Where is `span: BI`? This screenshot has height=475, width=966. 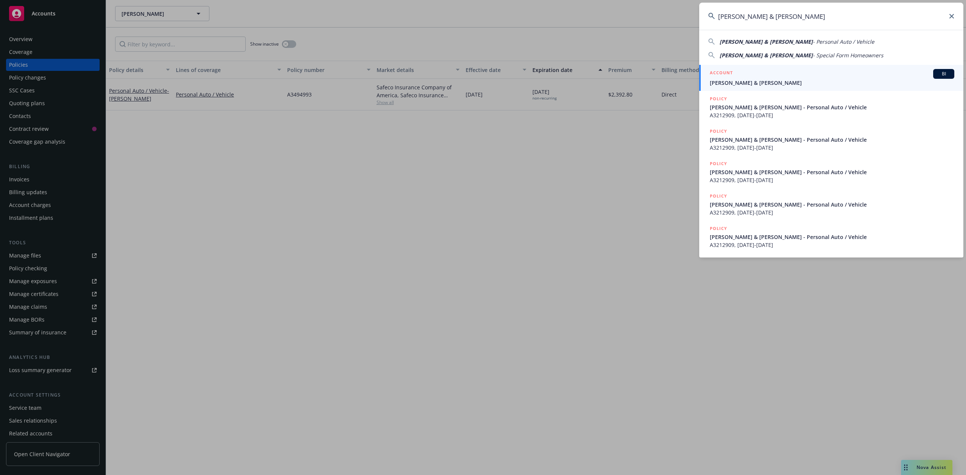 span: BI is located at coordinates (944, 74).